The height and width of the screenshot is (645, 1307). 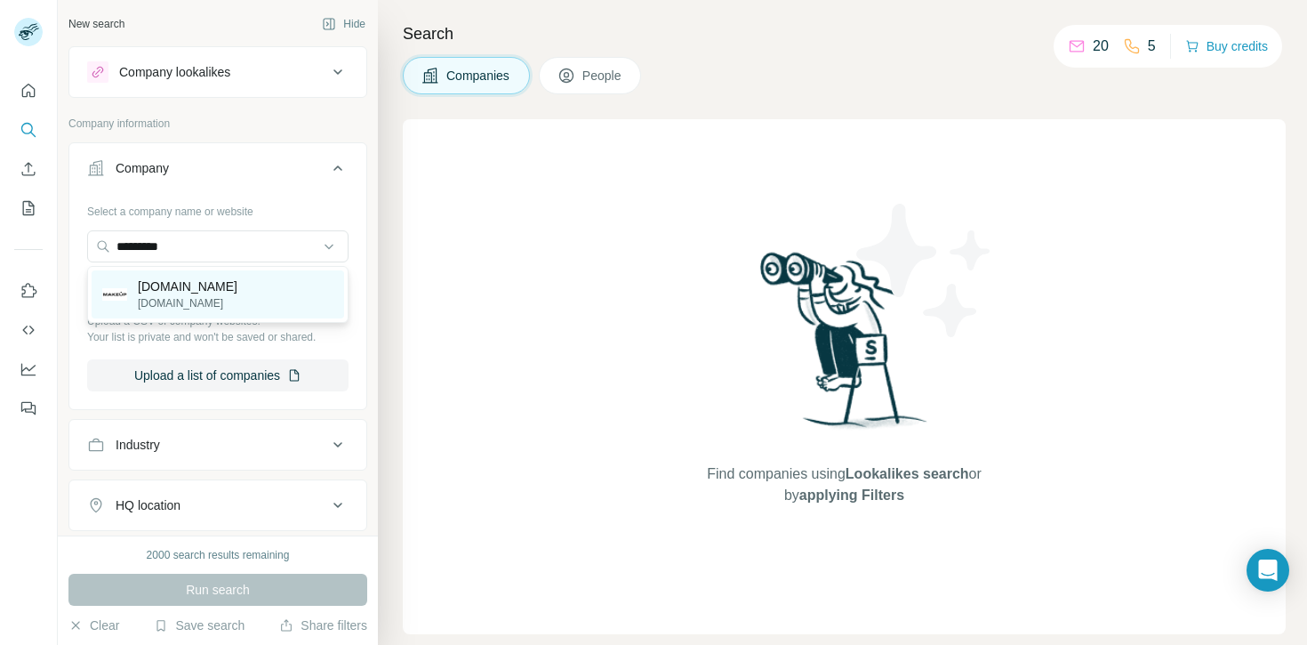 What do you see at coordinates (1226, 46) in the screenshot?
I see `button: Buy credits` at bounding box center [1226, 46].